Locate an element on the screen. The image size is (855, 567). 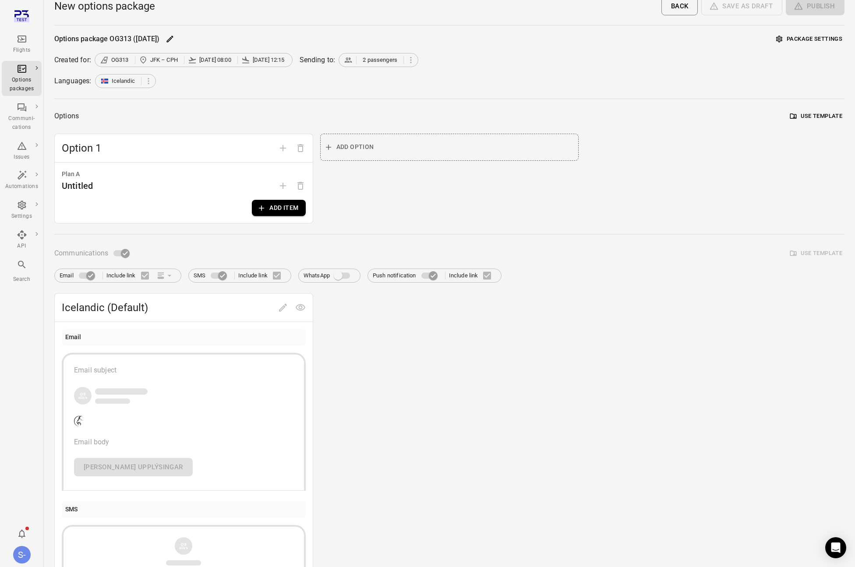
span: Add plan is located at coordinates (283, 185).